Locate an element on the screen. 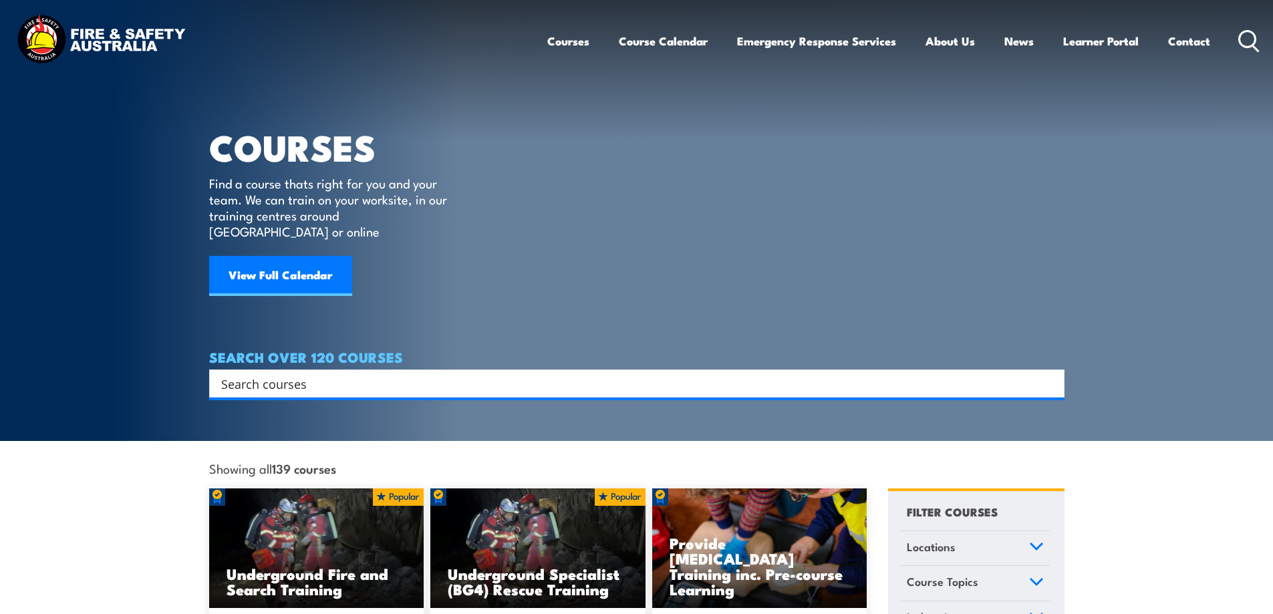 Image resolution: width=1273 pixels, height=614 pixels. span: Showing all is located at coordinates (273, 468).